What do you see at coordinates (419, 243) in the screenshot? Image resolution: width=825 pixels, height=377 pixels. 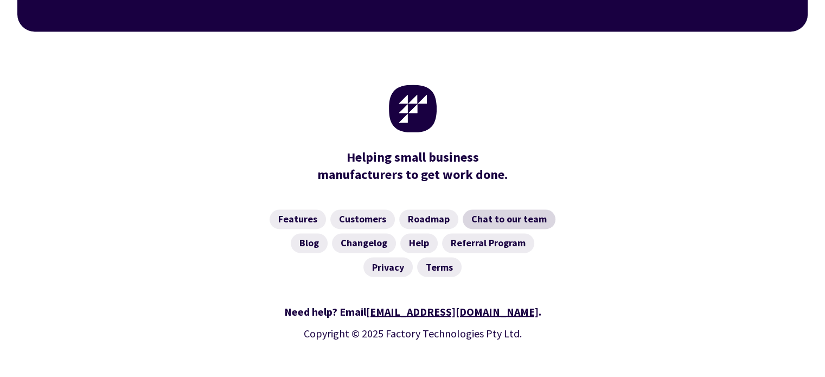 I see `a: Help` at bounding box center [419, 243].